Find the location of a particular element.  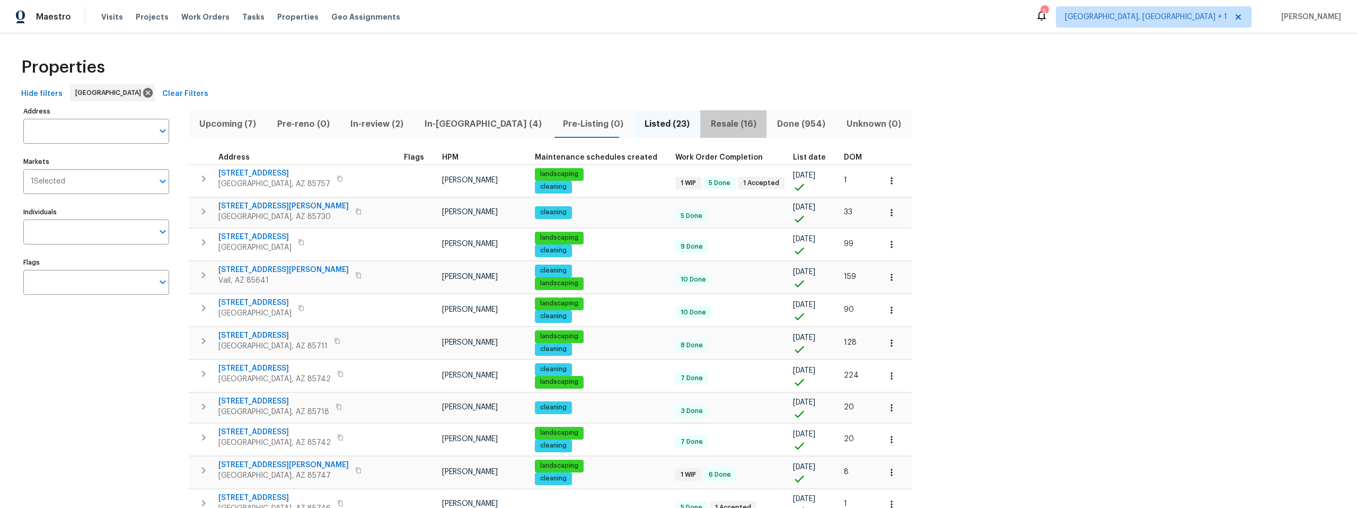

span: Work Orders is located at coordinates (205, 17).